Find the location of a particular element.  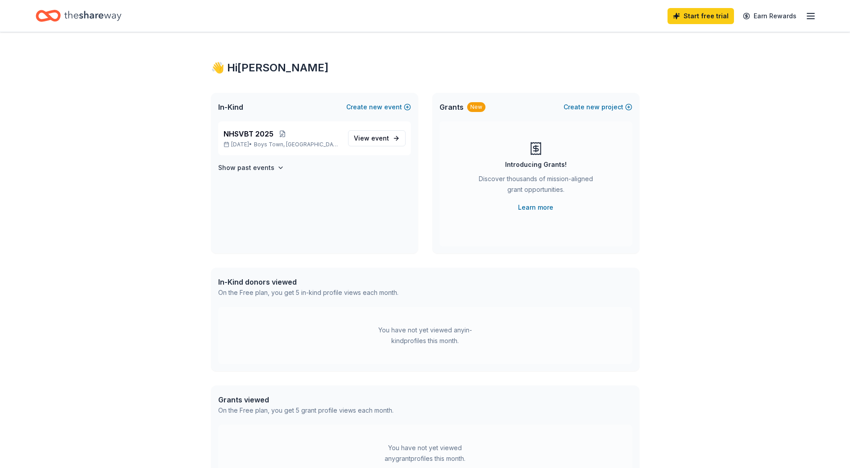

span: NHSVBT 2025 is located at coordinates (248, 134).